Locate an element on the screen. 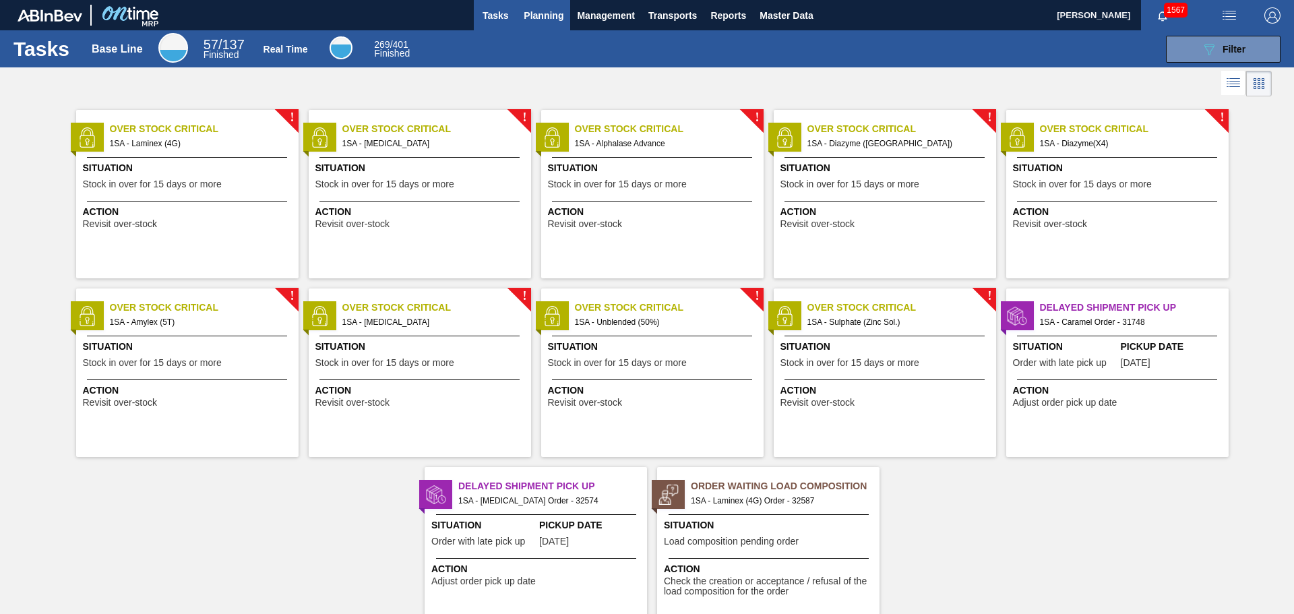 The height and width of the screenshot is (614, 1294). span: Planning is located at coordinates (543, 16).